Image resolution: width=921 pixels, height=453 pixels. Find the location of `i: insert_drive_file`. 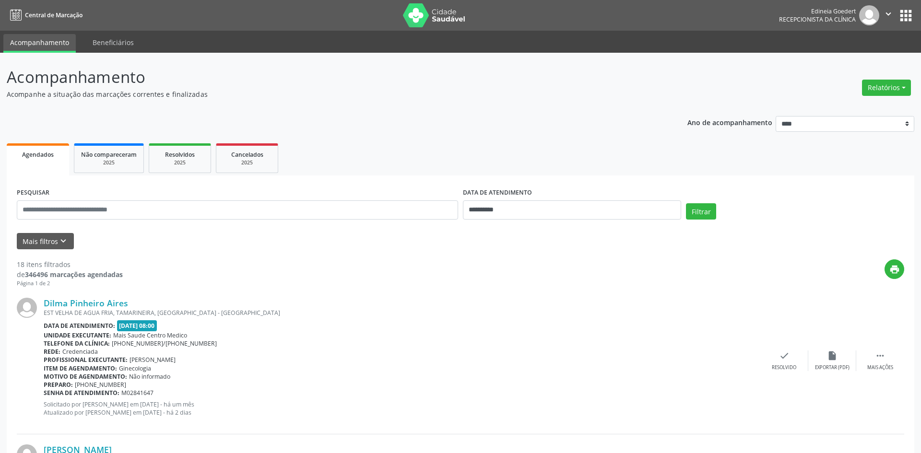

i: insert_drive_file is located at coordinates (832, 356).